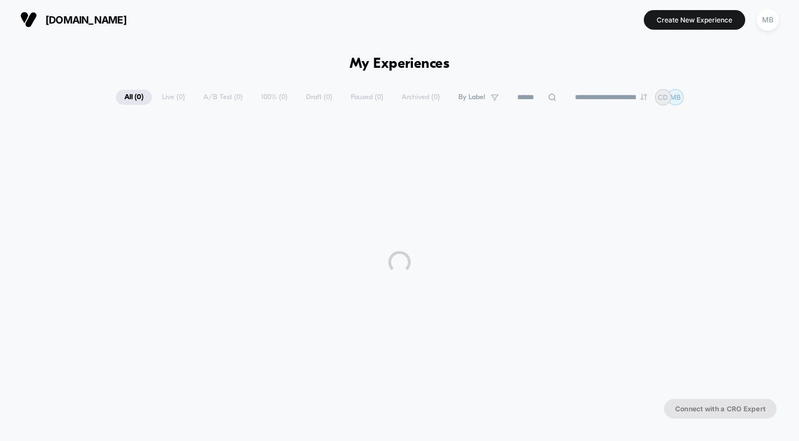 Image resolution: width=799 pixels, height=441 pixels. Describe the element at coordinates (471, 97) in the screenshot. I see `span: By Label` at that location.